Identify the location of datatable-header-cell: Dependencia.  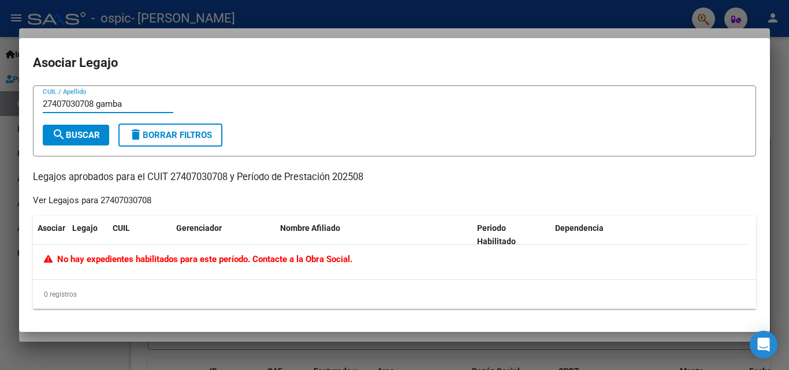
(649, 235).